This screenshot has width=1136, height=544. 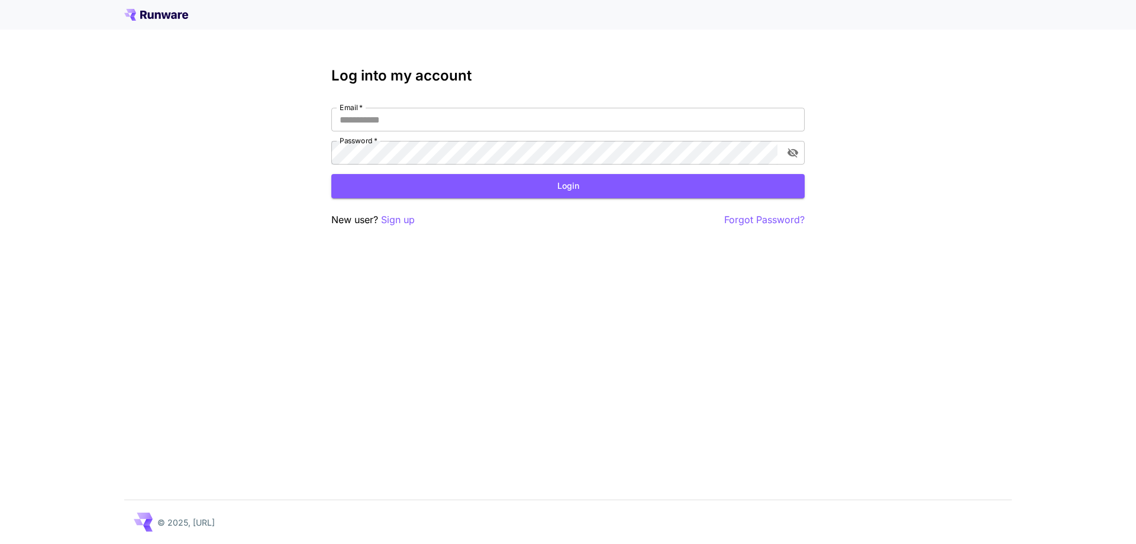 What do you see at coordinates (793, 153) in the screenshot?
I see `button: toggle password visibility` at bounding box center [793, 153].